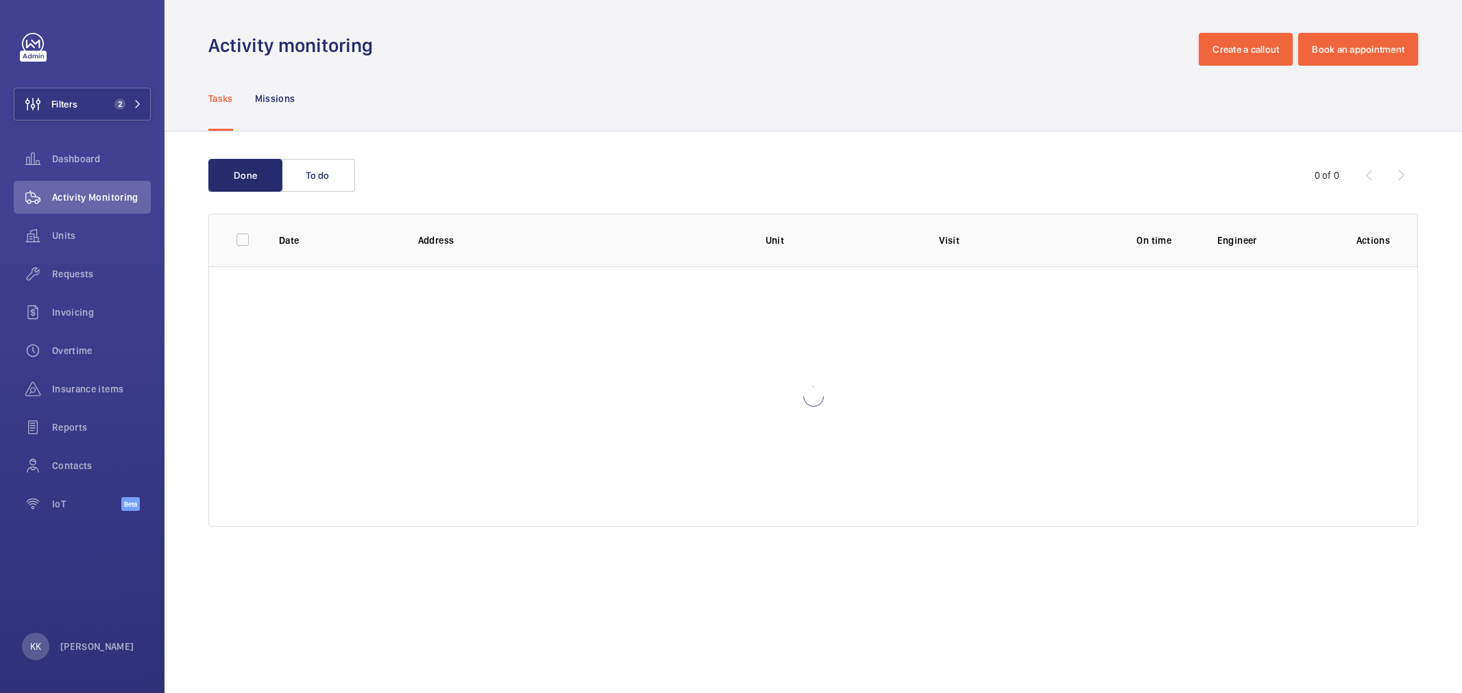 The height and width of the screenshot is (693, 1462). Describe the element at coordinates (1358, 49) in the screenshot. I see `button: Book an appointment` at that location.